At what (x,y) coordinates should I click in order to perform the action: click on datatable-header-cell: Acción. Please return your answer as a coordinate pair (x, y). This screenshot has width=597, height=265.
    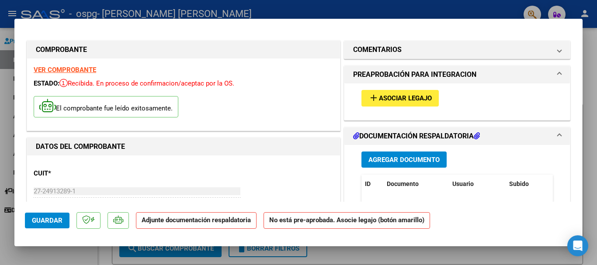
    Looking at the image, I should click on (571, 184).